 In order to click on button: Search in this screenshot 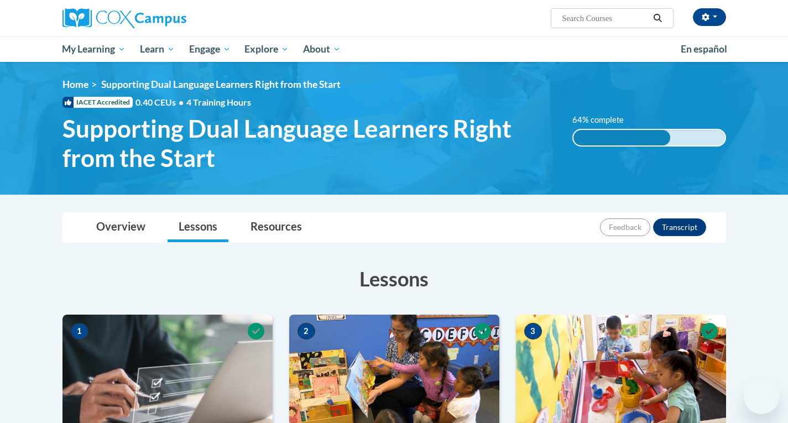, I will do `click(657, 18)`.